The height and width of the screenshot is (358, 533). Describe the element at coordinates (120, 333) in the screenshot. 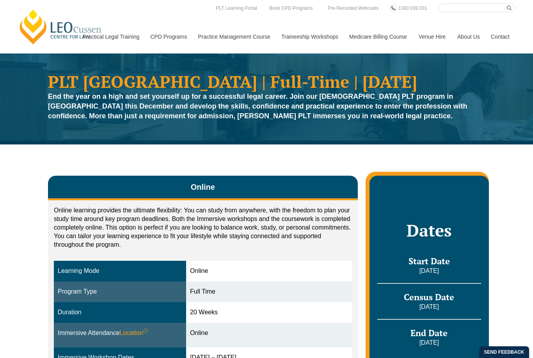

I see `div: Immersive Attendance` at that location.